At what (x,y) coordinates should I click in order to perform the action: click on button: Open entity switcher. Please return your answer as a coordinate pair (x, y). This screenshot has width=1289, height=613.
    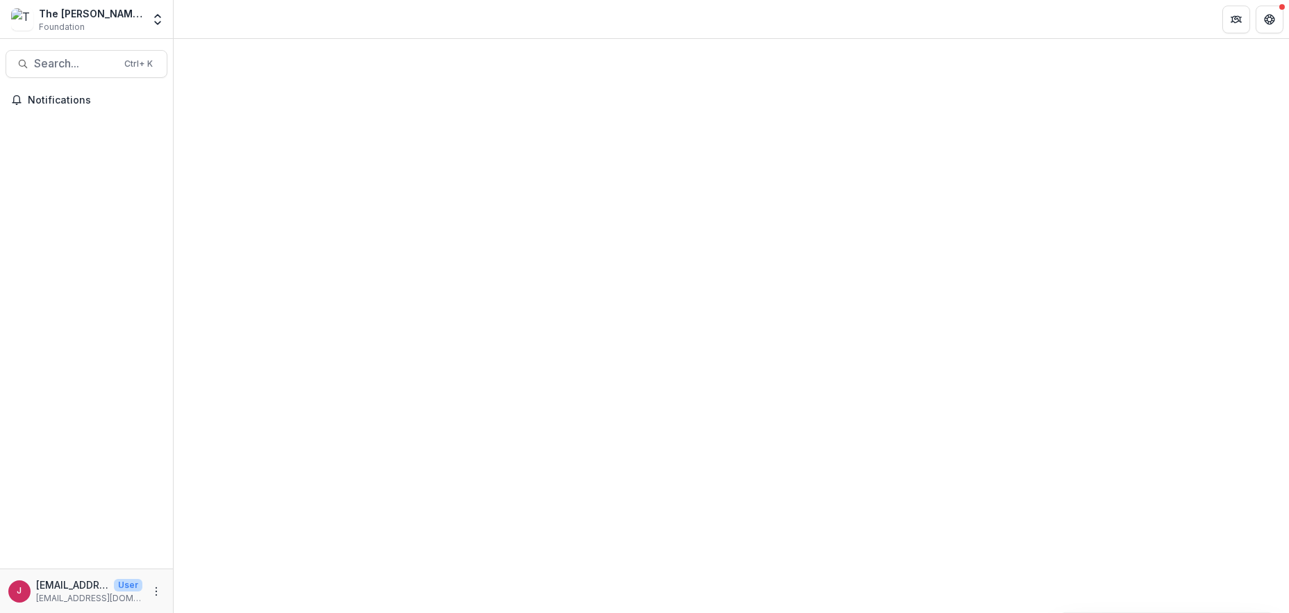
    Looking at the image, I should click on (158, 19).